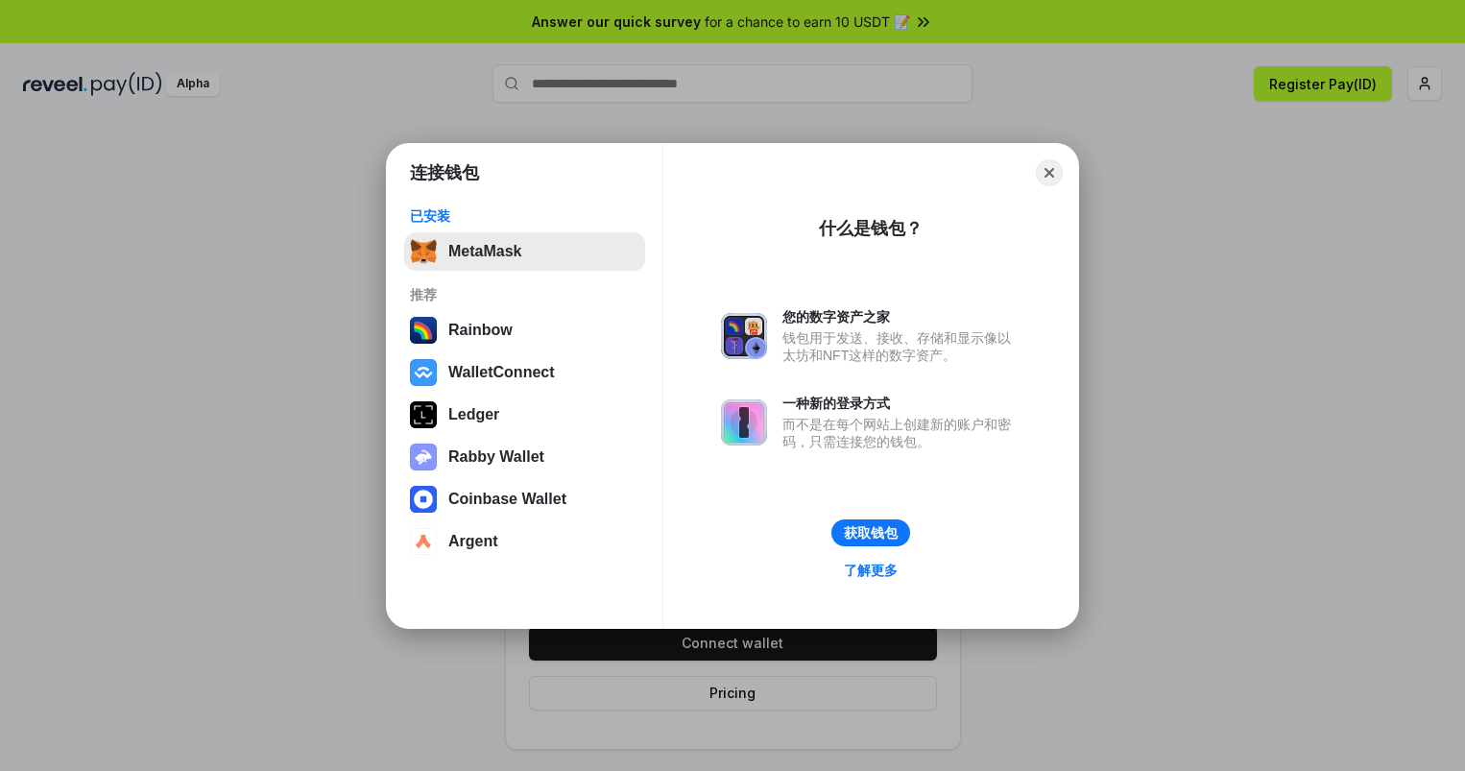 This screenshot has width=1465, height=771. What do you see at coordinates (524, 541) in the screenshot?
I see `button: Argent` at bounding box center [524, 541].